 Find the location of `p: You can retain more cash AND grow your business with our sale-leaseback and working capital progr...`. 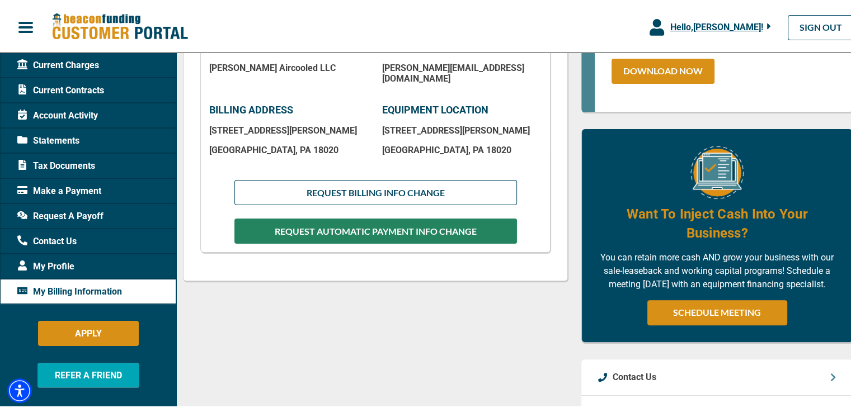

p: You can retain more cash AND grow your business with our sale-leaseback and working capital progr... is located at coordinates (716, 269).